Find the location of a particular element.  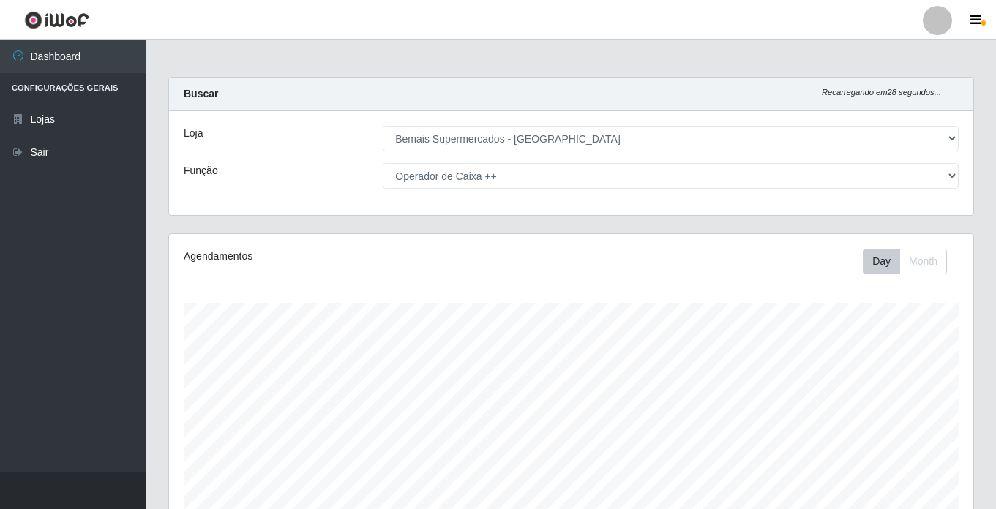

strong: Buscar is located at coordinates (200, 94).